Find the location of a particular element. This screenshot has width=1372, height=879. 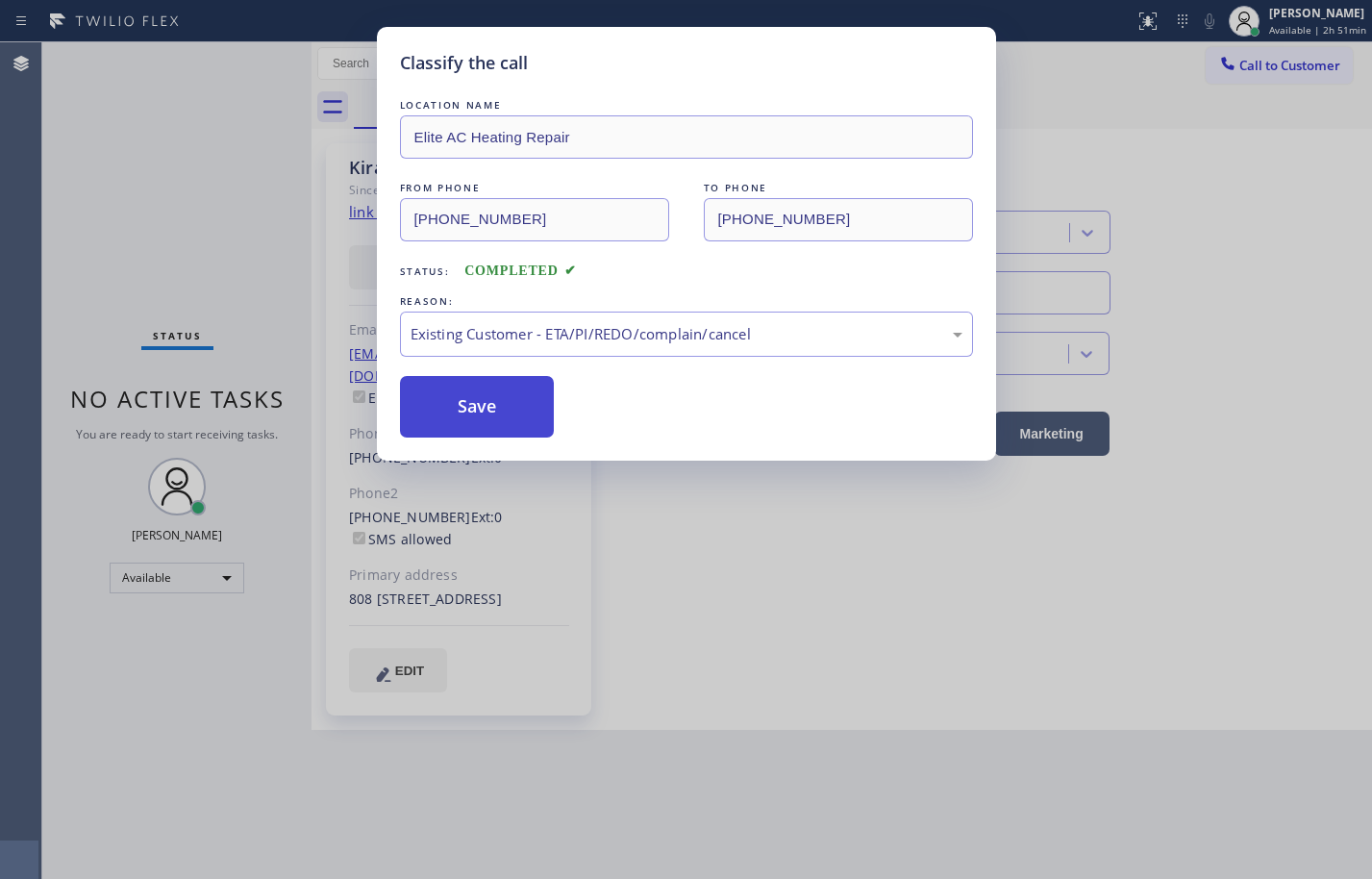

div: LOCATION NAME is located at coordinates (686, 105).